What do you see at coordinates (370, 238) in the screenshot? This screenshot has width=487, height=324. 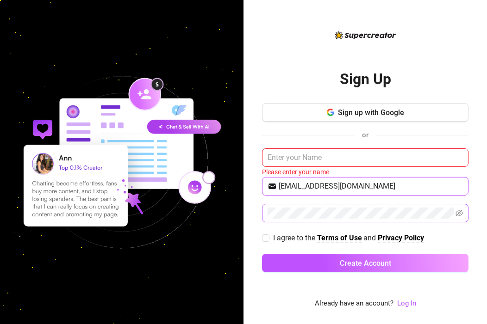 I see `span: and` at bounding box center [370, 238].